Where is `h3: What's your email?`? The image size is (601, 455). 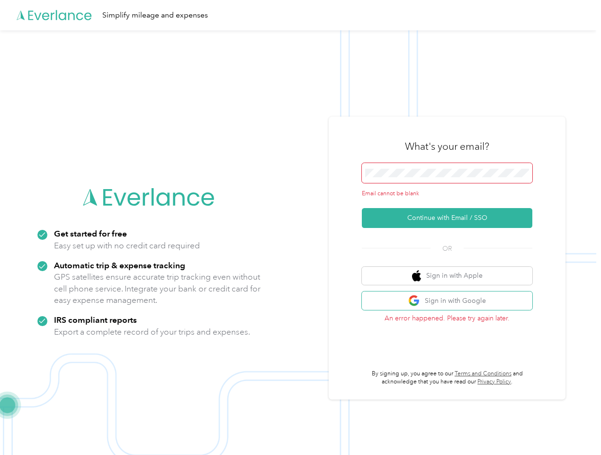
h3: What's your email? is located at coordinates (447, 146).